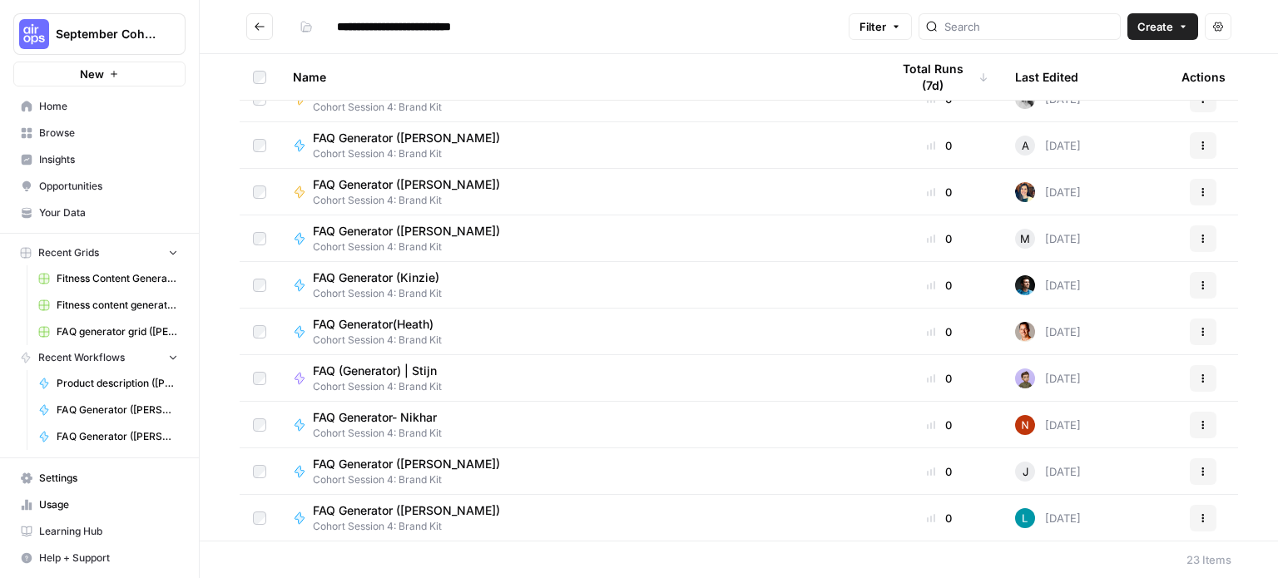  What do you see at coordinates (1025, 472) in the screenshot?
I see `span: J` at bounding box center [1025, 472].